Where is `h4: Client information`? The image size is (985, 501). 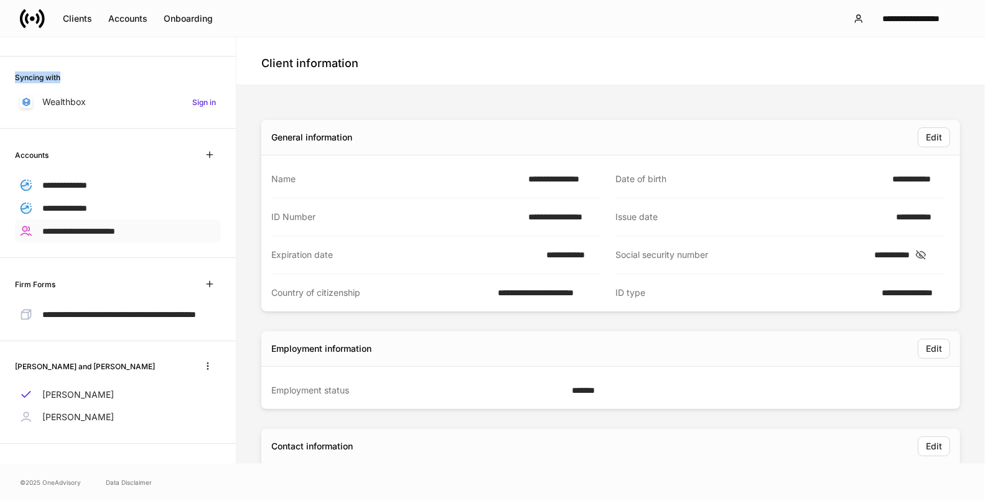
h4: Client information is located at coordinates (310, 63).